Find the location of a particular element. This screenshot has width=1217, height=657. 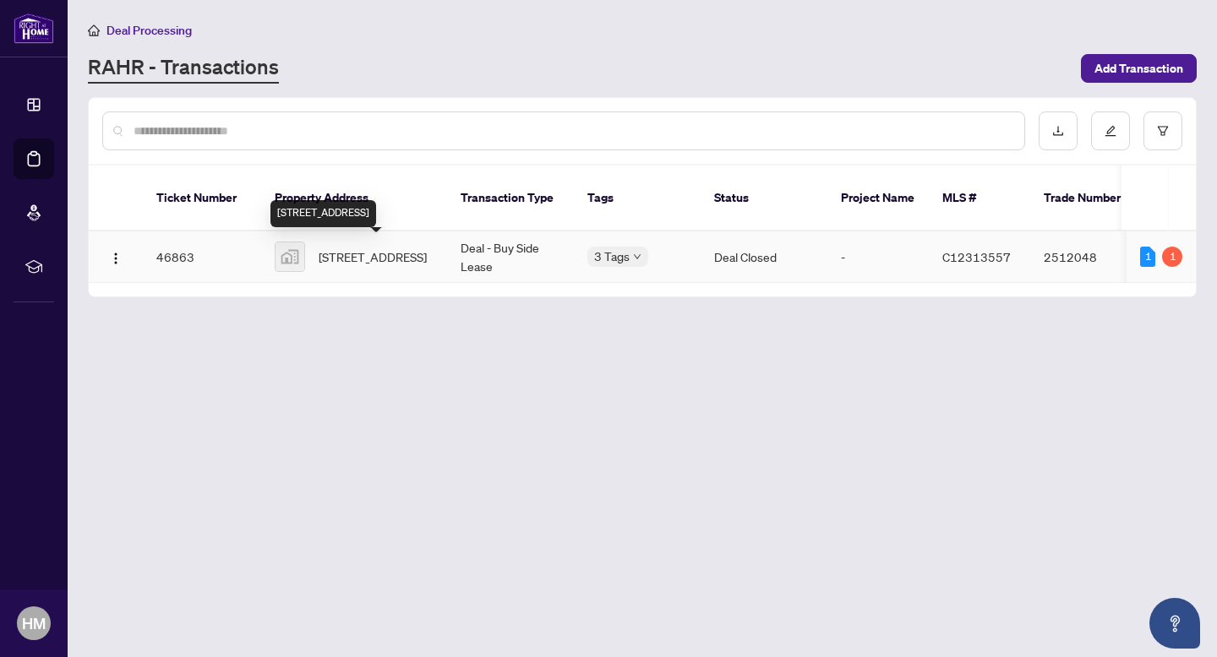

img: thumbnail-img is located at coordinates (290, 257).